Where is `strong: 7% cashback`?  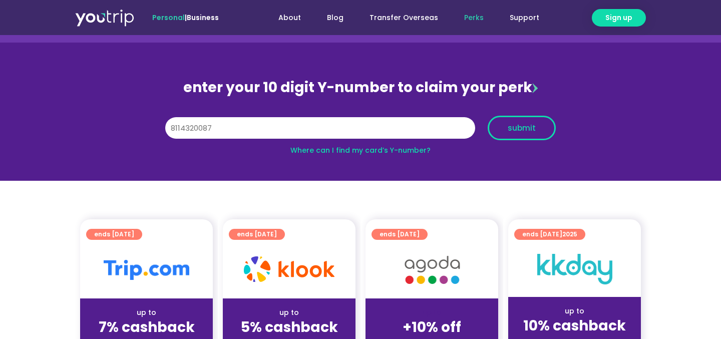
strong: 7% cashback is located at coordinates (147, 327).